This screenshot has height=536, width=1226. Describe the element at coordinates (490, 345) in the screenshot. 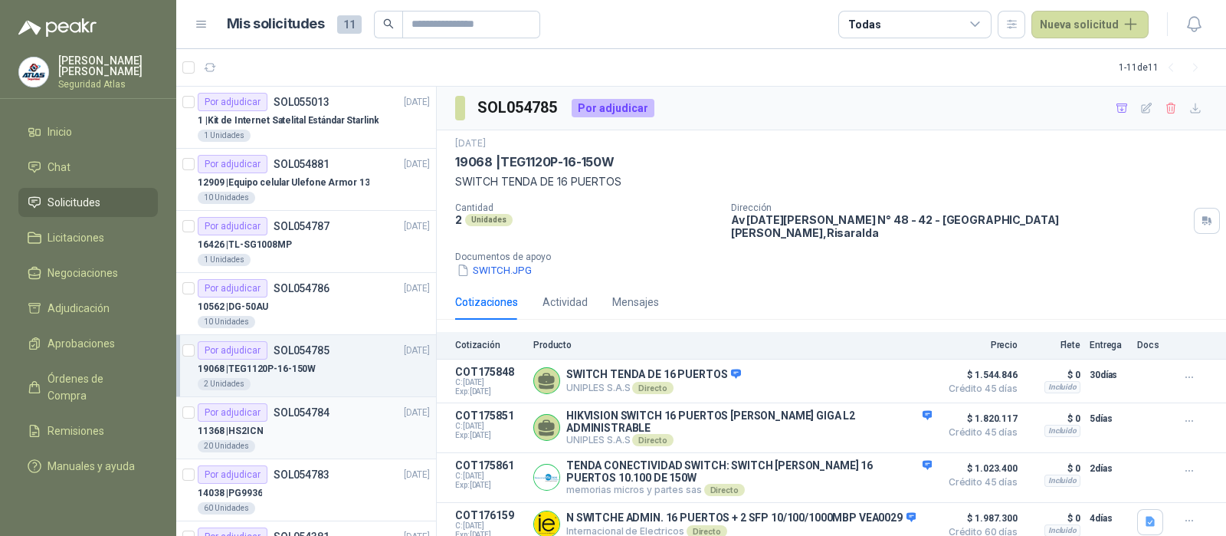

I see `p: Cotización` at that location.